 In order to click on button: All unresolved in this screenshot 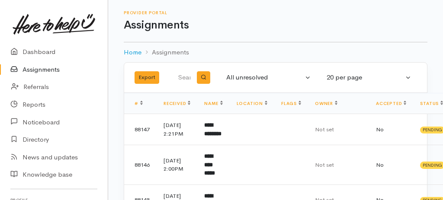, I will do `click(269, 77)`.